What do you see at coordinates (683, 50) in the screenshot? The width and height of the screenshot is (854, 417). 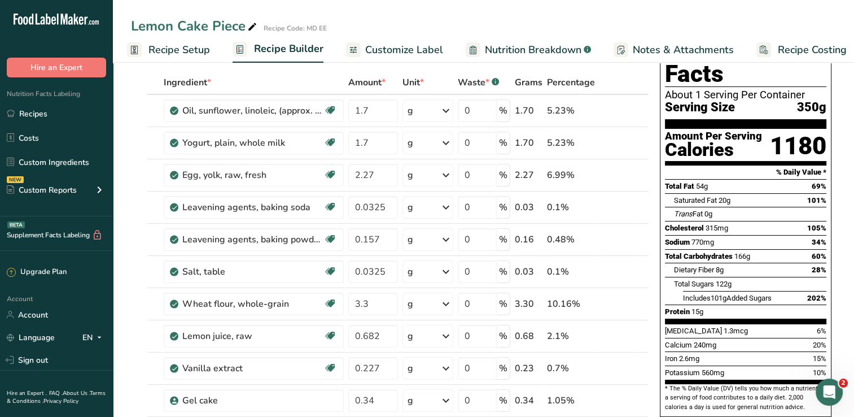 I see `span: Notes & Attachments` at bounding box center [683, 50].